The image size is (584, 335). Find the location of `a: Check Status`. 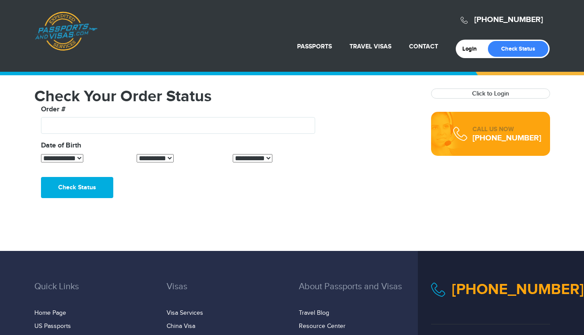

a: Check Status is located at coordinates (518, 49).